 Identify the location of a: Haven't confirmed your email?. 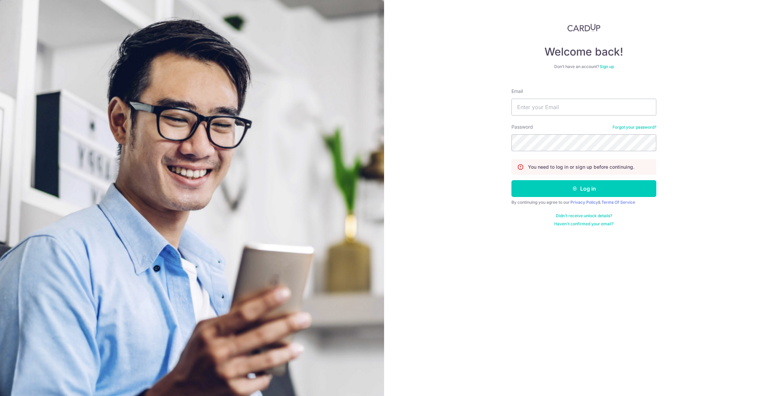
(584, 224).